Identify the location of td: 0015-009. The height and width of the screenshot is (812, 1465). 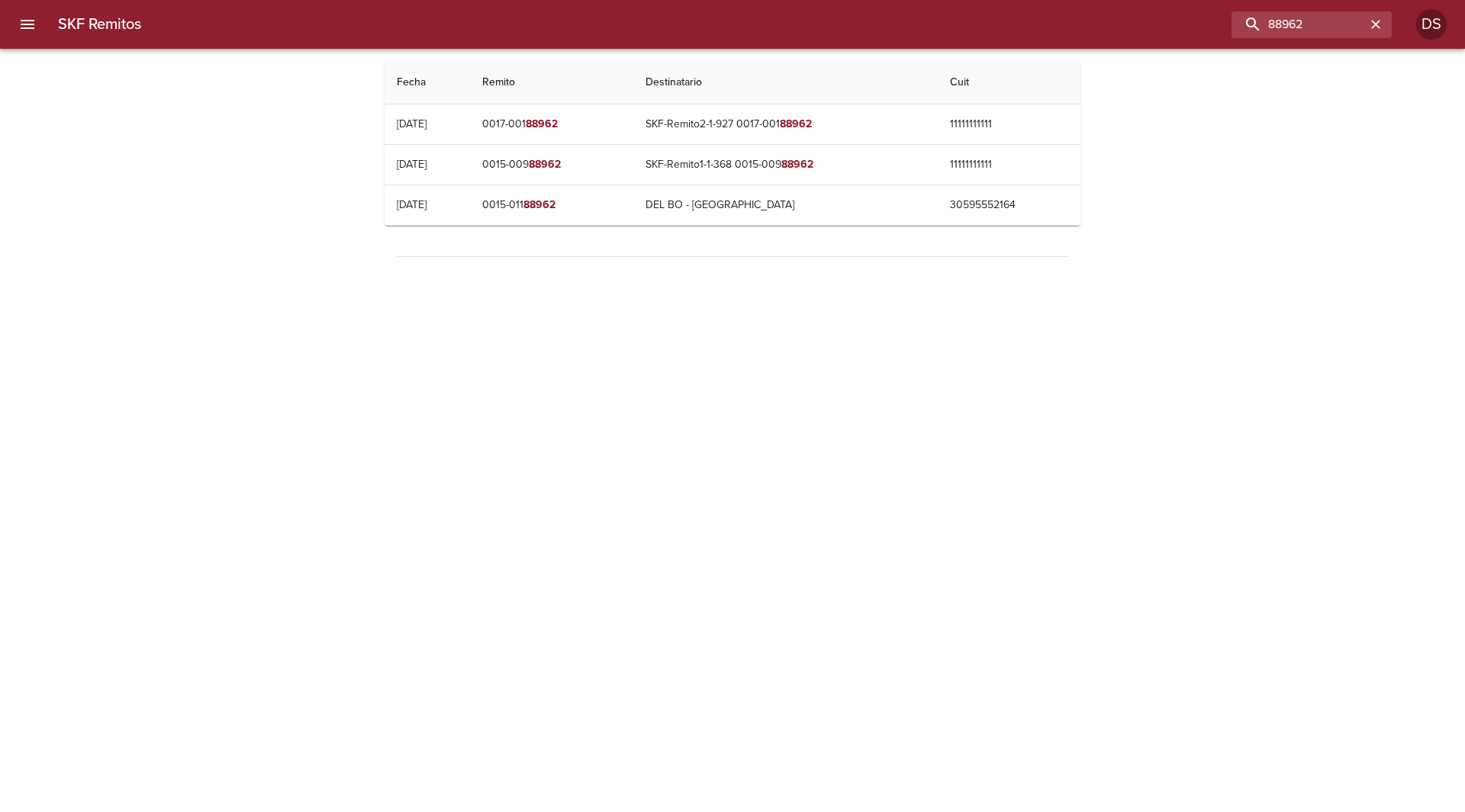
(552, 165).